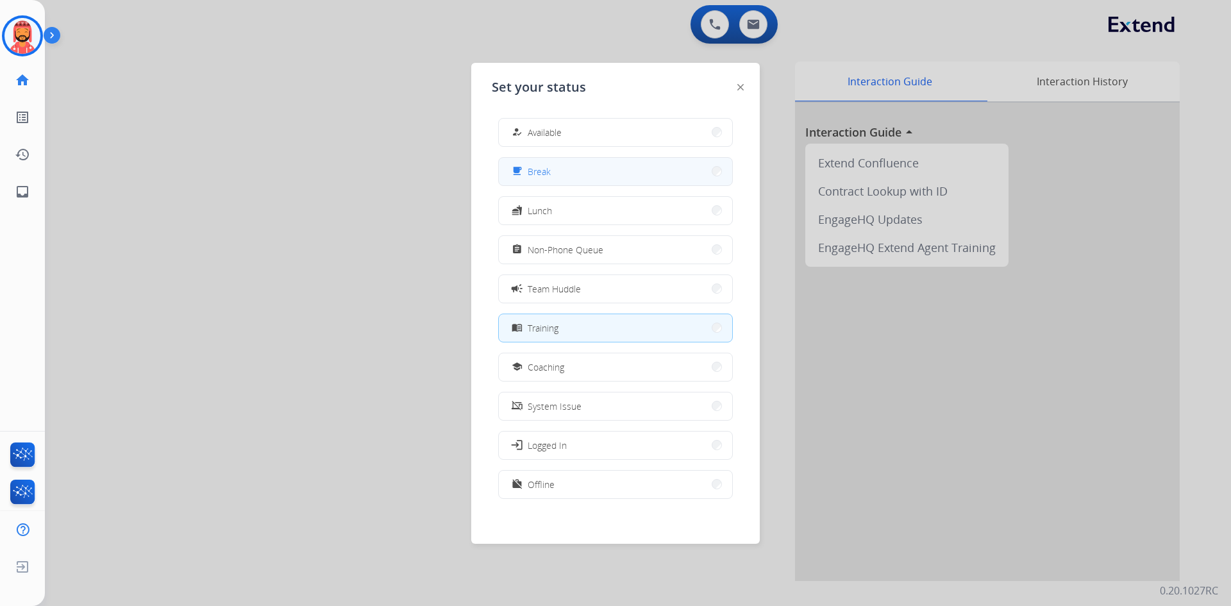 This screenshot has height=606, width=1231. I want to click on mat-icon: assignment, so click(517, 249).